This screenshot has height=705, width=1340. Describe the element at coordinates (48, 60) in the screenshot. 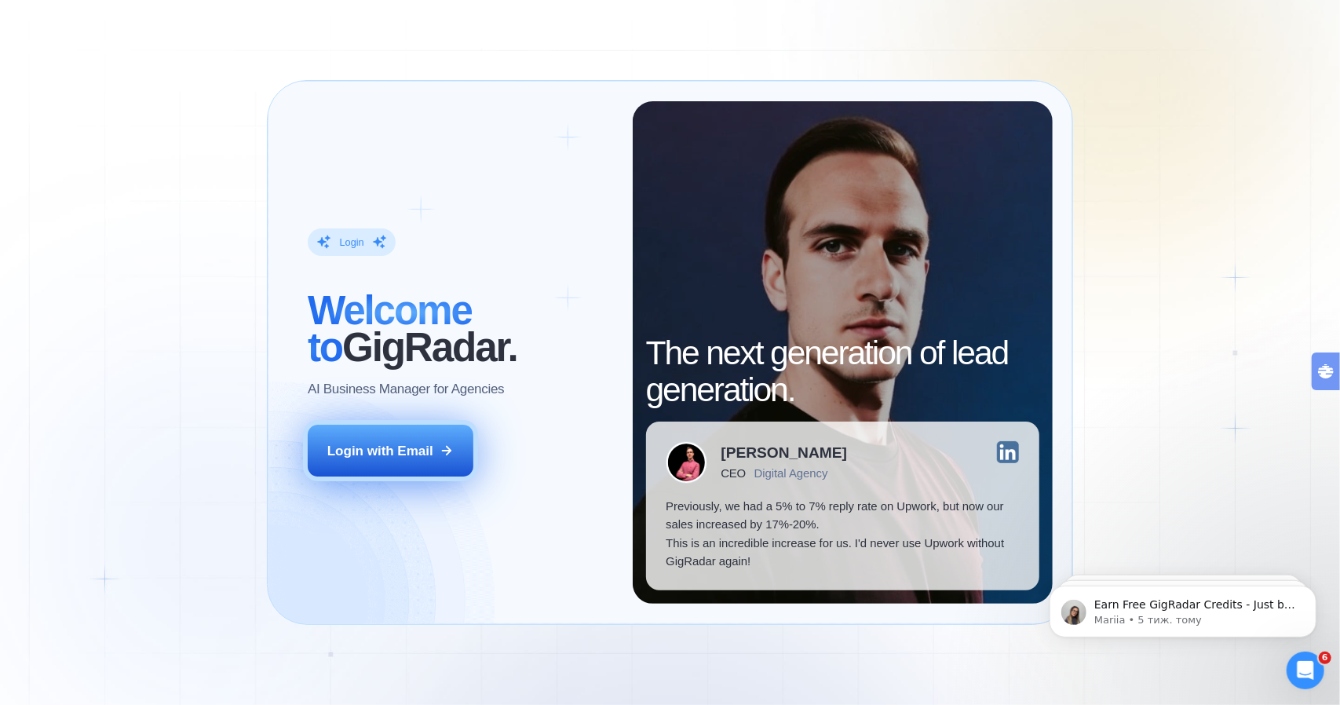

I see `img: Profile image for Mariia` at that location.